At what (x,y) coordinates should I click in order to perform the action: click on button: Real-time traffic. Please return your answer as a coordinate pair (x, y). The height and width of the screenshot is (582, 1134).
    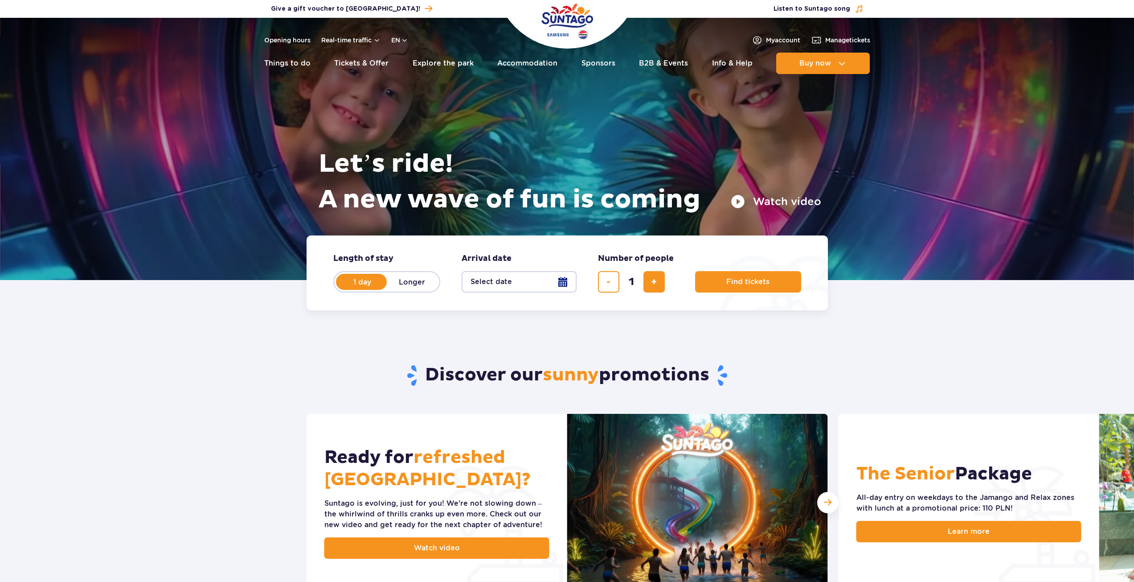
    Looking at the image, I should click on (351, 40).